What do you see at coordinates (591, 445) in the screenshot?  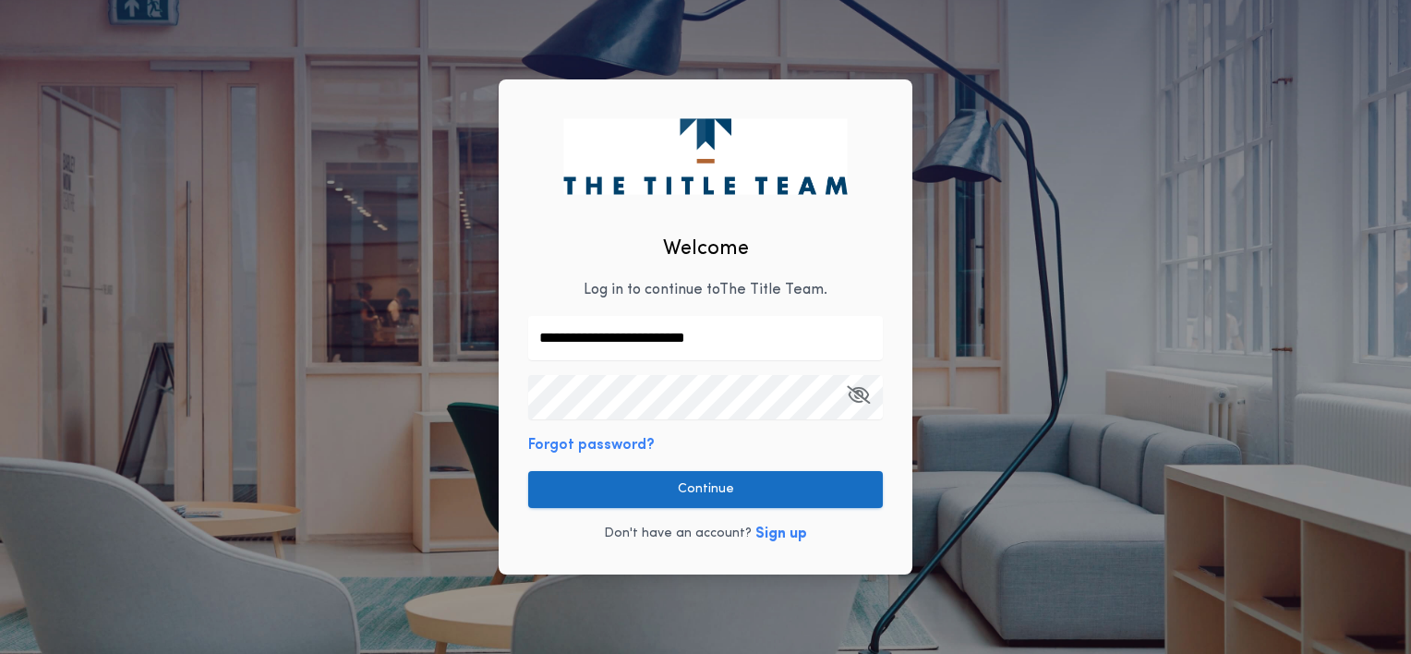 I see `button: Forgot password?` at bounding box center [591, 445].